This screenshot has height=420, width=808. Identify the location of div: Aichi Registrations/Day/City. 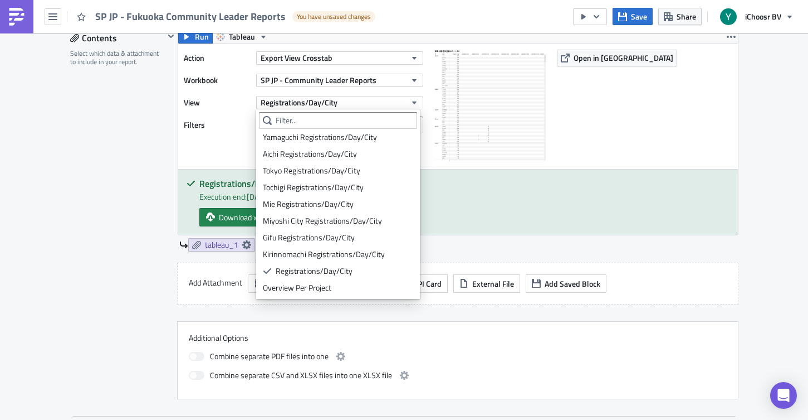
(338, 154).